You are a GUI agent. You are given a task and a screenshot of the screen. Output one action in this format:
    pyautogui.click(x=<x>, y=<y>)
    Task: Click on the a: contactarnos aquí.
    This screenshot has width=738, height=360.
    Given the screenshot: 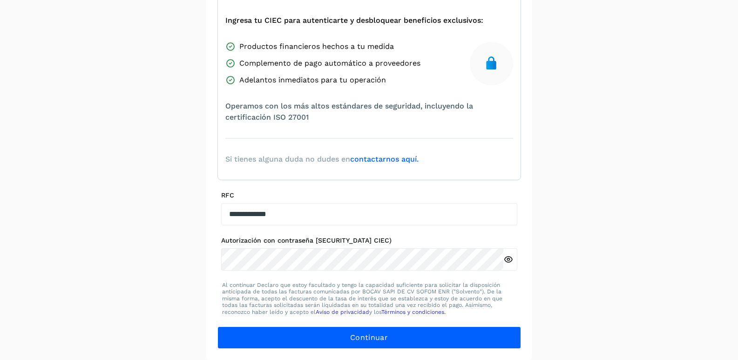 What is the action you would take?
    pyautogui.click(x=384, y=159)
    